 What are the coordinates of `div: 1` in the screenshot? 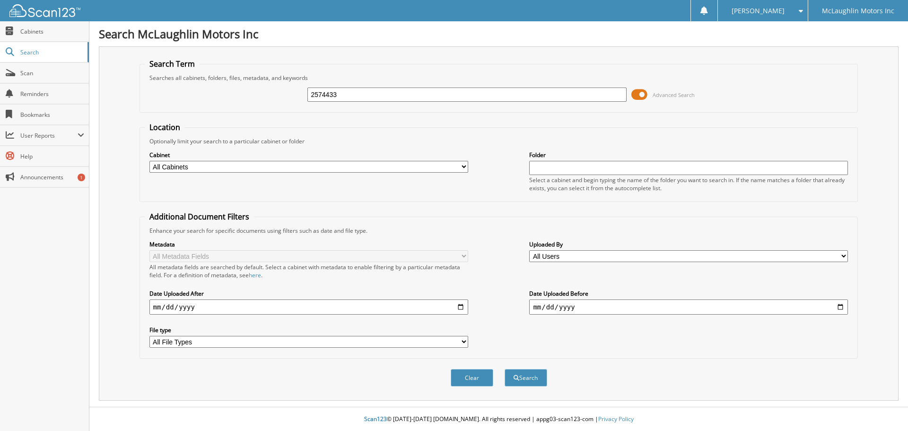 It's located at (81, 177).